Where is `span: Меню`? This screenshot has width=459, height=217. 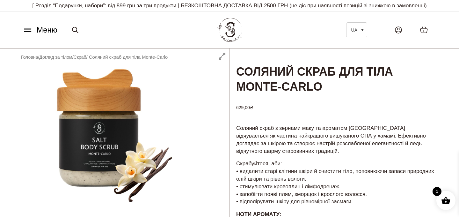
span: Меню is located at coordinates (47, 30).